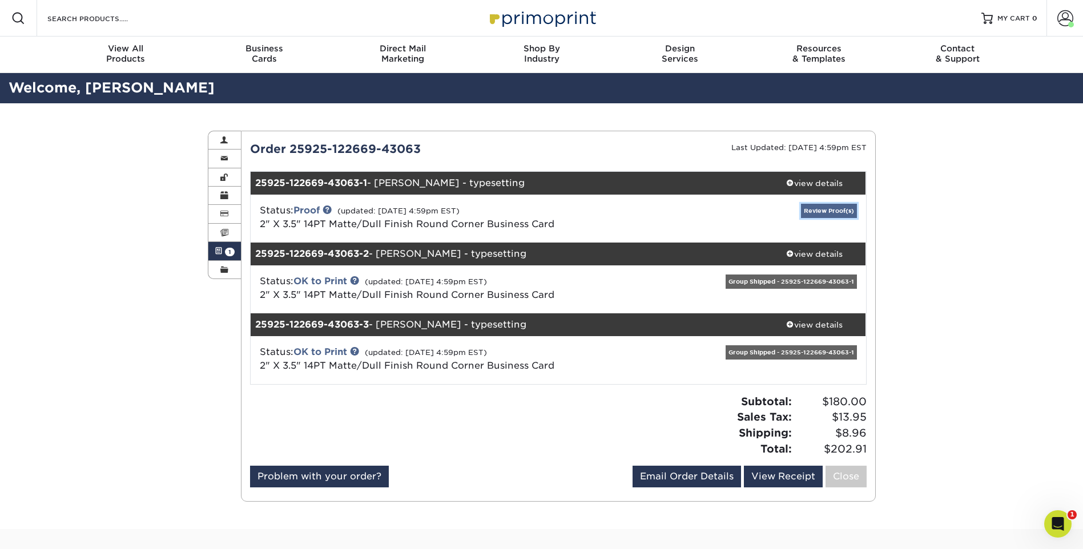  Describe the element at coordinates (311, 183) in the screenshot. I see `strong: 25925-122669-43063-1` at that location.